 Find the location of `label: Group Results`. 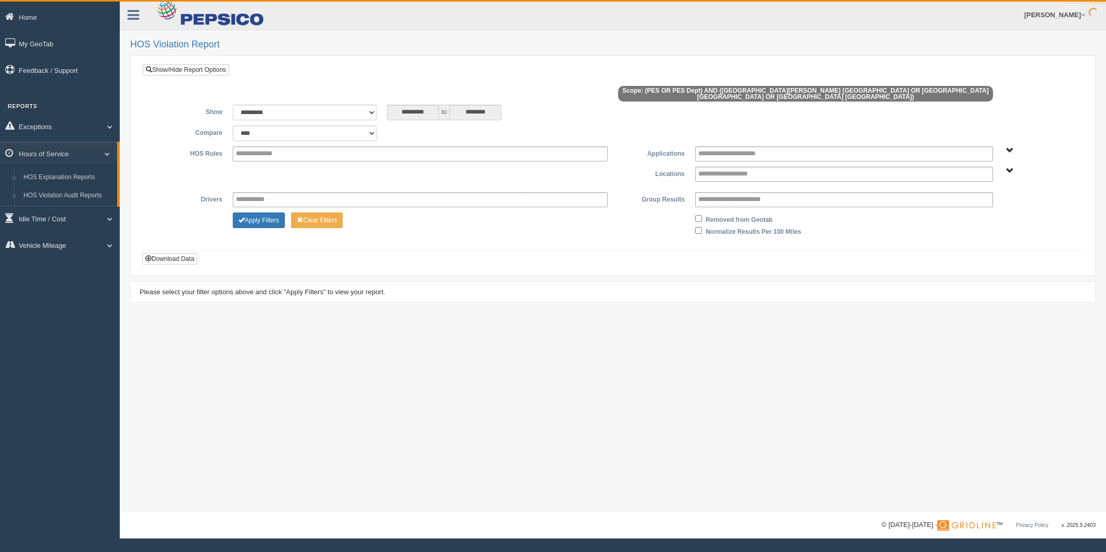

label: Group Results is located at coordinates (652, 198).